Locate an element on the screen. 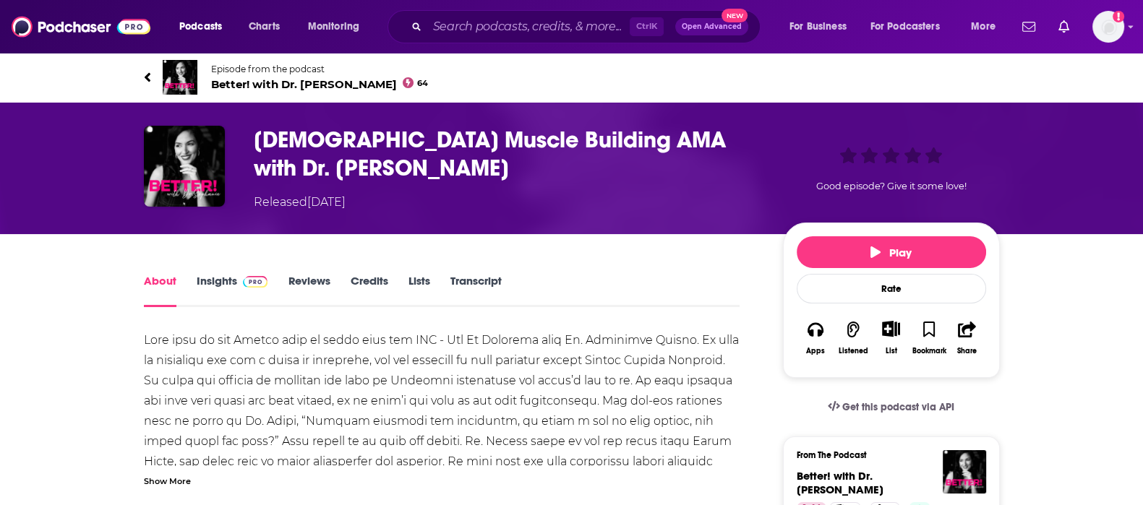  span: Charts is located at coordinates (264, 27).